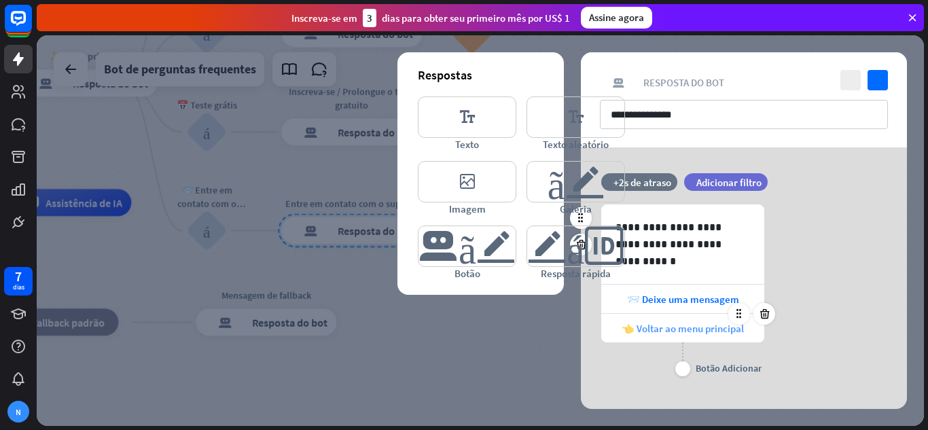 The width and height of the screenshot is (928, 430). Describe the element at coordinates (618, 83) in the screenshot. I see `font: resposta do bot de bloco` at that location.